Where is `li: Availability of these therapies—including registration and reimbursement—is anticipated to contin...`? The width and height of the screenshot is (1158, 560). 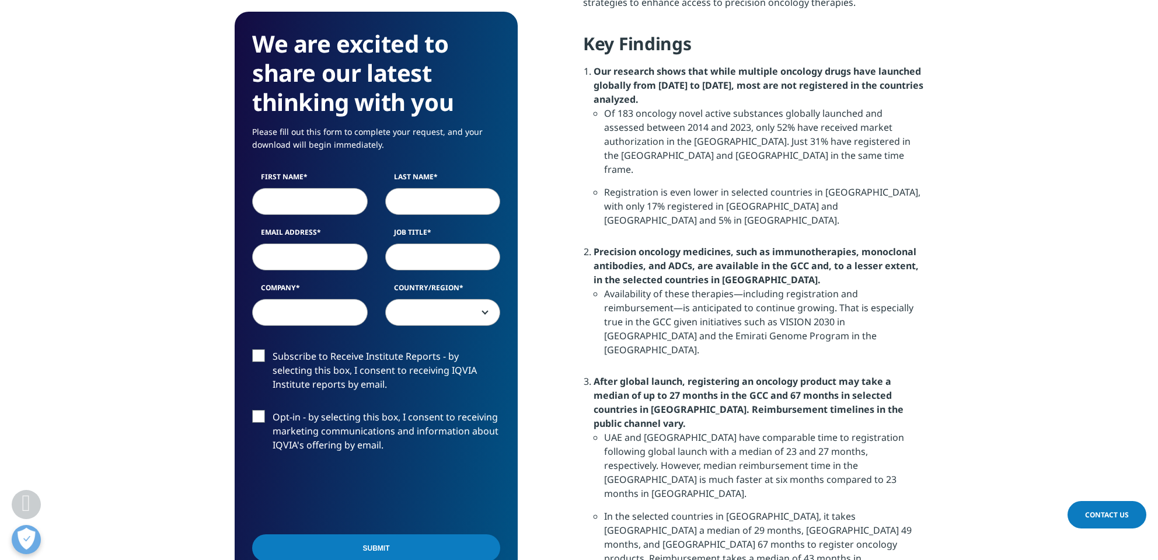 li: Availability of these therapies—including registration and reimbursement—is anticipated to contin... is located at coordinates (763, 326).